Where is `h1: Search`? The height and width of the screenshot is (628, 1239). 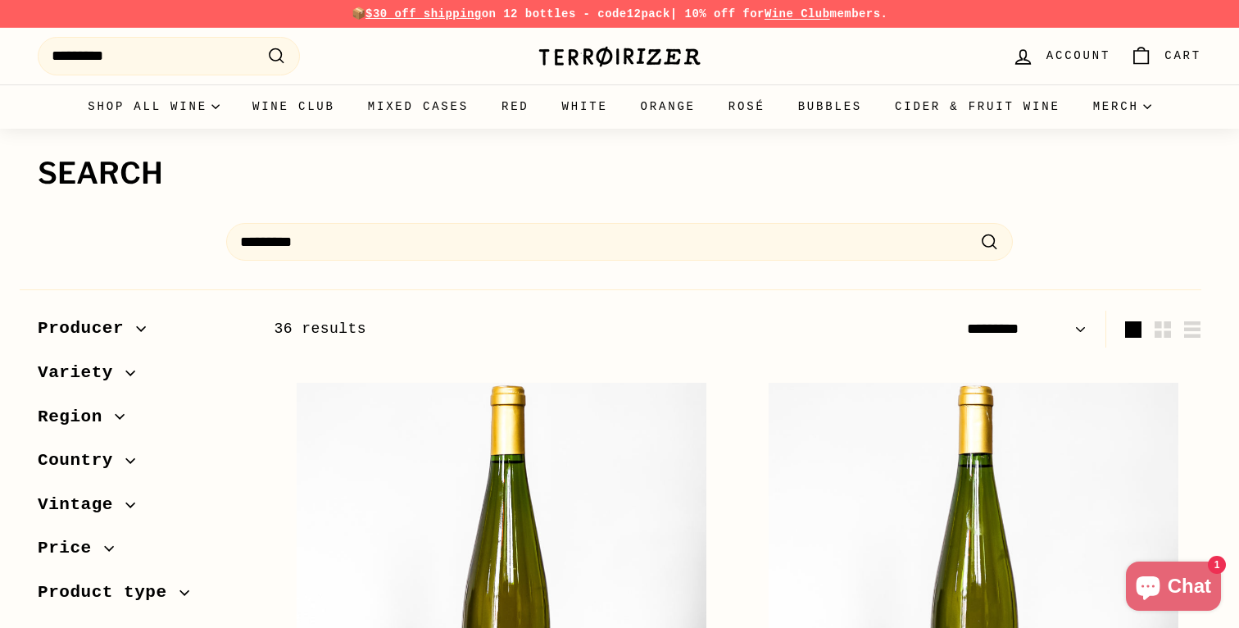
h1: Search is located at coordinates (619, 174).